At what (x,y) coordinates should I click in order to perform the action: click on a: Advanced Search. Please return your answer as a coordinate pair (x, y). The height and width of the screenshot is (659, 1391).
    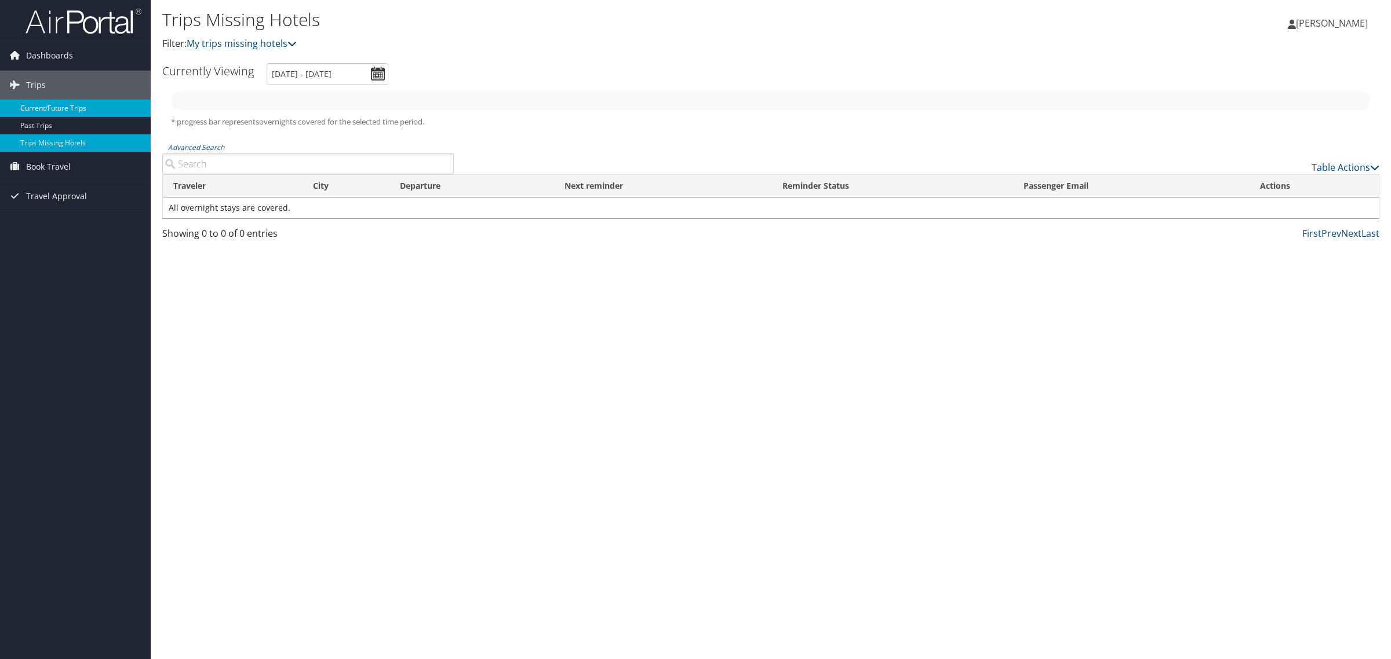
    Looking at the image, I should click on (196, 147).